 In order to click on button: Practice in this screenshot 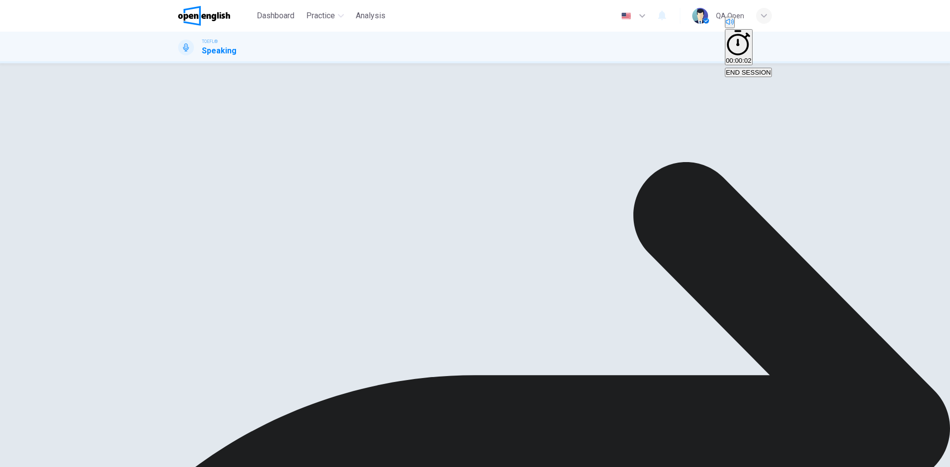, I will do `click(325, 16)`.